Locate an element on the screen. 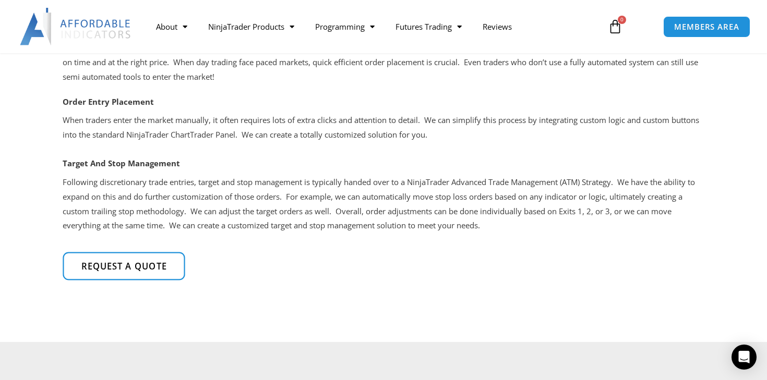 The height and width of the screenshot is (380, 767). a: Programming is located at coordinates (345, 27).